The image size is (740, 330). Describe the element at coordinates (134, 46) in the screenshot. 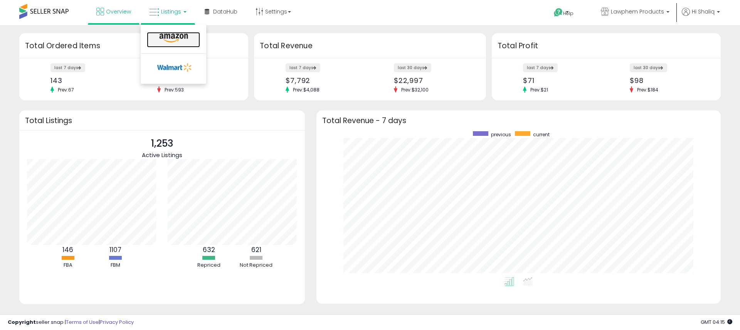

I see `h3: Total Ordered Items` at that location.